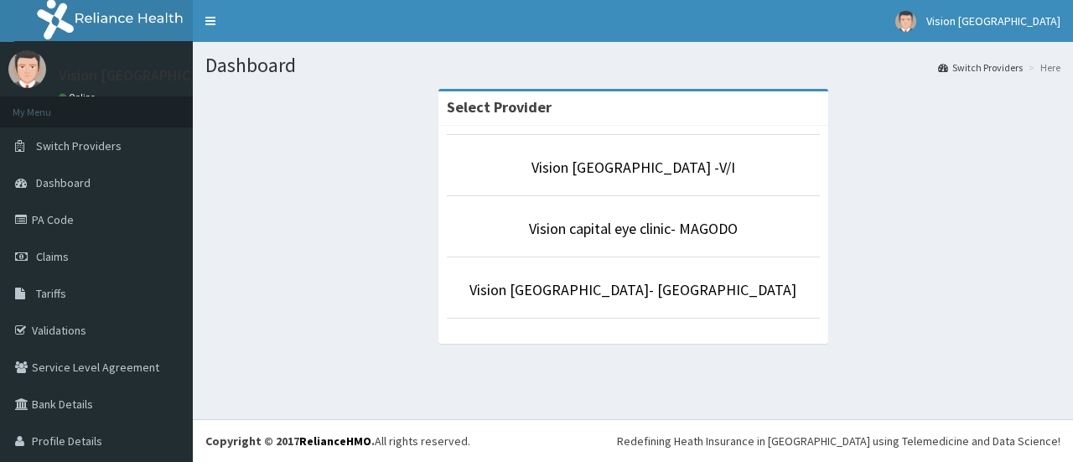 Image resolution: width=1073 pixels, height=462 pixels. Describe the element at coordinates (1042, 67) in the screenshot. I see `li: Here` at that location.